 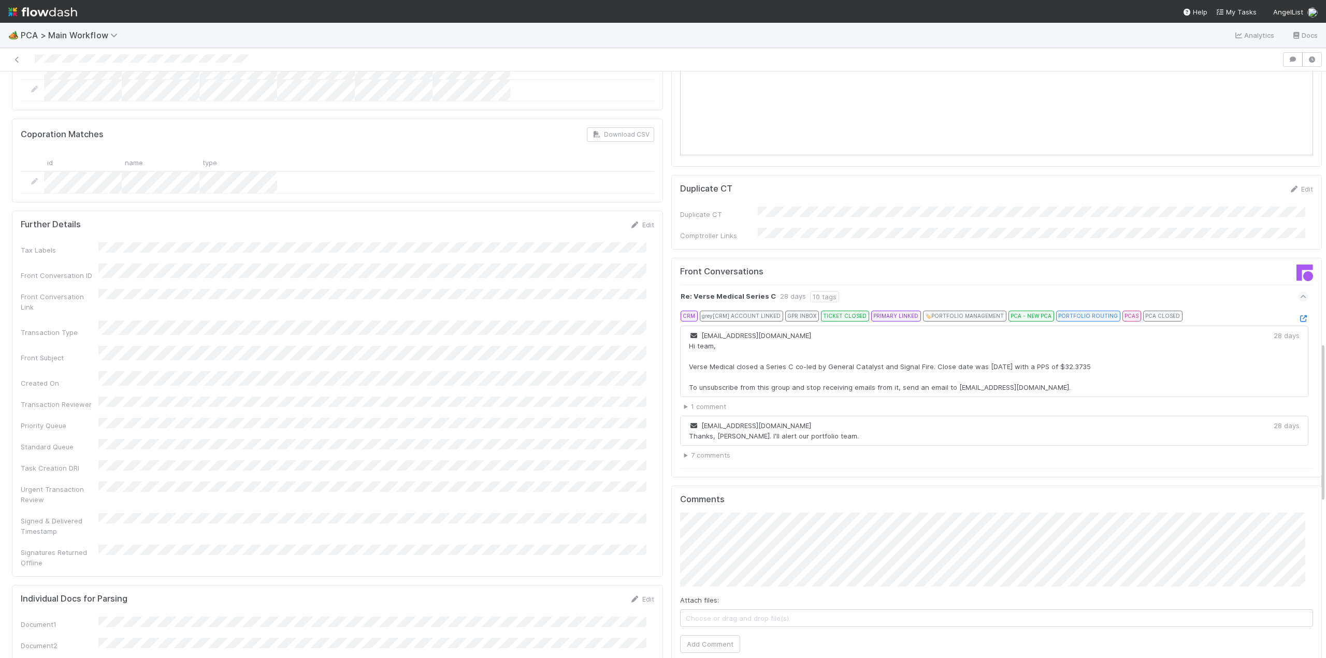 What do you see at coordinates (60, 468) in the screenshot?
I see `div: Task Creation DRI` at bounding box center [60, 468].